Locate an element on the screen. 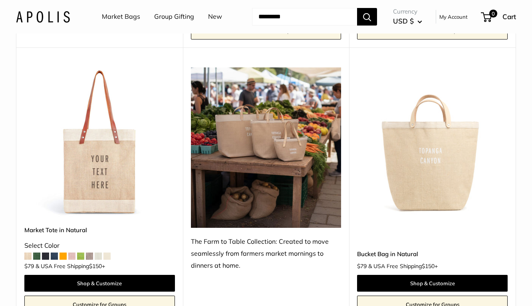  span: 0 is located at coordinates (493, 14).